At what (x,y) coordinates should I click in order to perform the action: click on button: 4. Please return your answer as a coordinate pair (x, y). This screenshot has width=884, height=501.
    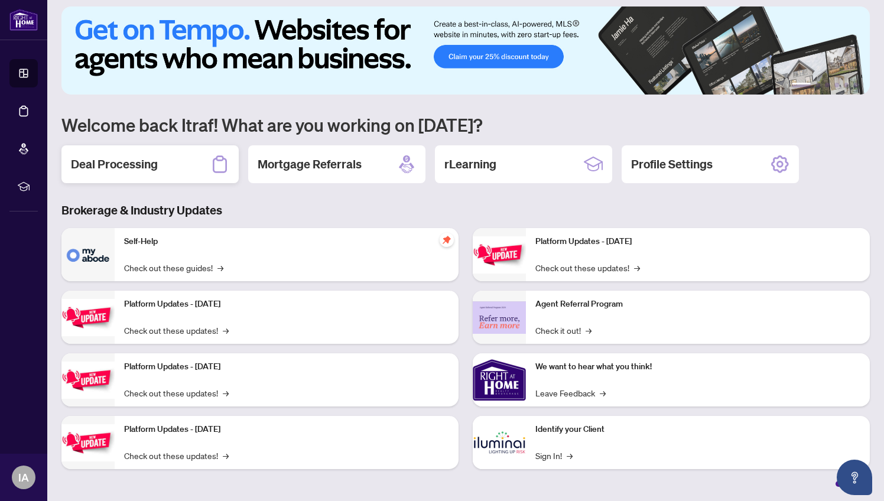
    Looking at the image, I should click on (837, 85).